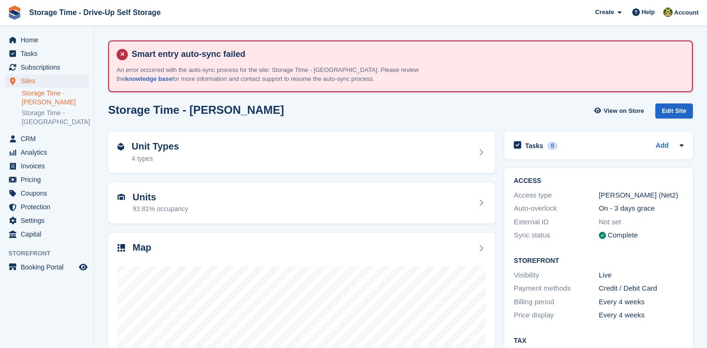  Describe the element at coordinates (301, 152) in the screenshot. I see `a: Unit Types 4 types` at that location.